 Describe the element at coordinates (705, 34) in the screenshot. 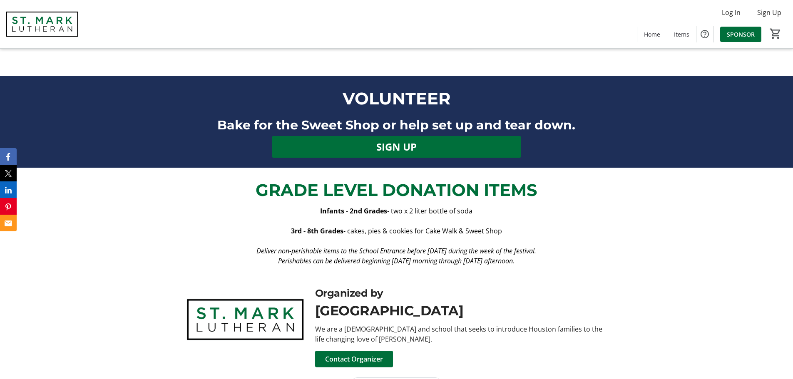

I see `button: Help` at that location.